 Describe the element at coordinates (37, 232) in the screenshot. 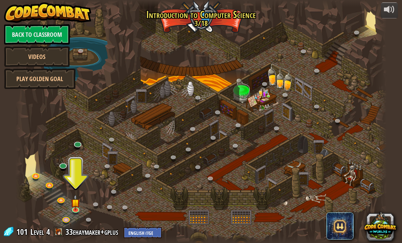

I see `span: Level` at that location.